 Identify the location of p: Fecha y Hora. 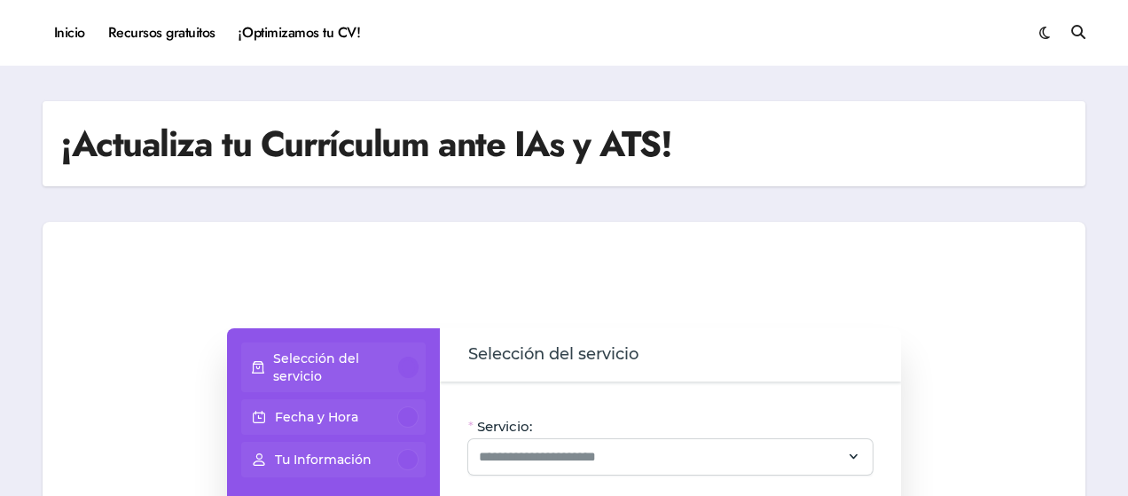
(317, 417).